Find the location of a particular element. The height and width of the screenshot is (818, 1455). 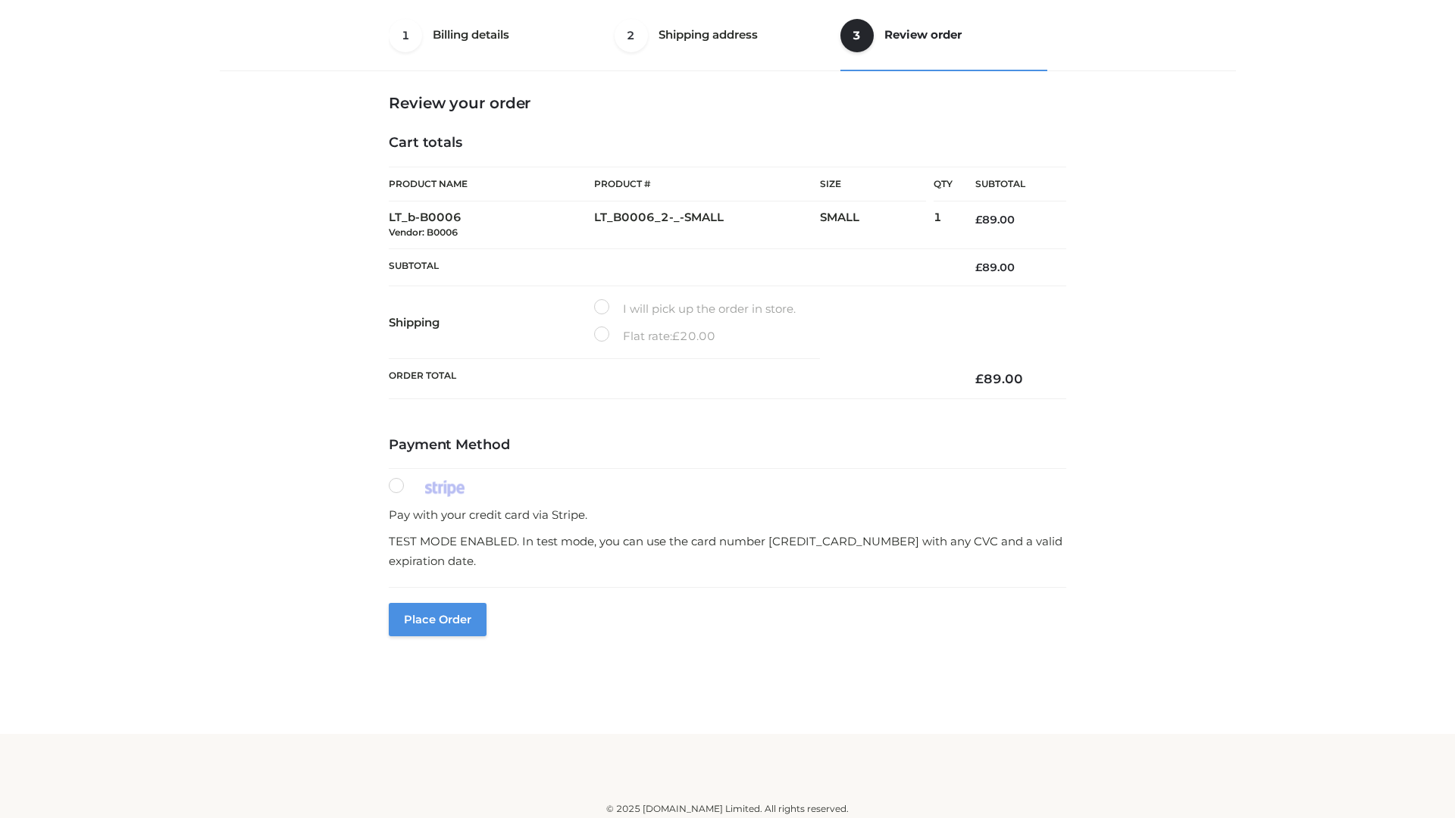

h3: Review your order is located at coordinates (727, 103).